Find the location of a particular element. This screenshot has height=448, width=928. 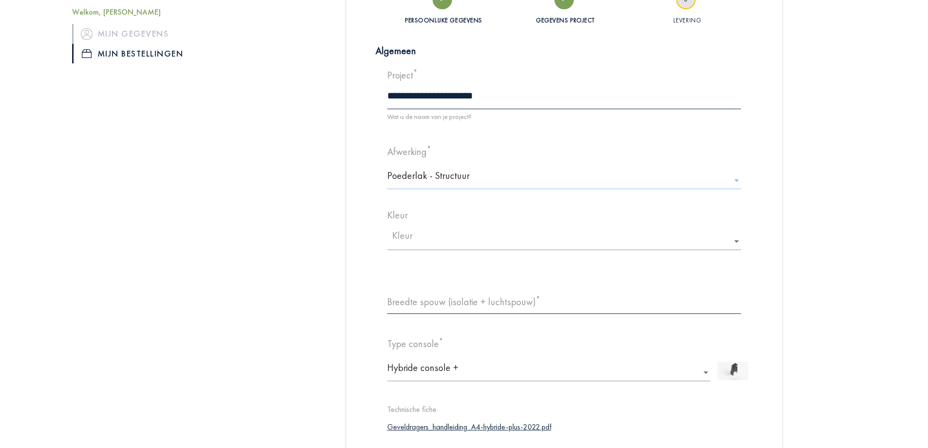

label: Type console is located at coordinates (415, 344).